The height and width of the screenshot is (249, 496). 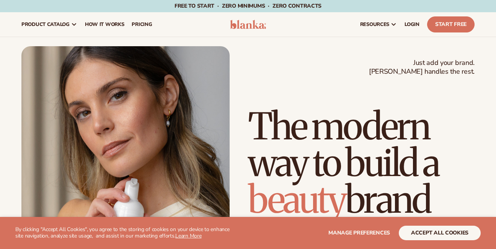 What do you see at coordinates (248, 6) in the screenshot?
I see `span: Free to start · ZERO minimums · ZERO contracts` at bounding box center [248, 6].